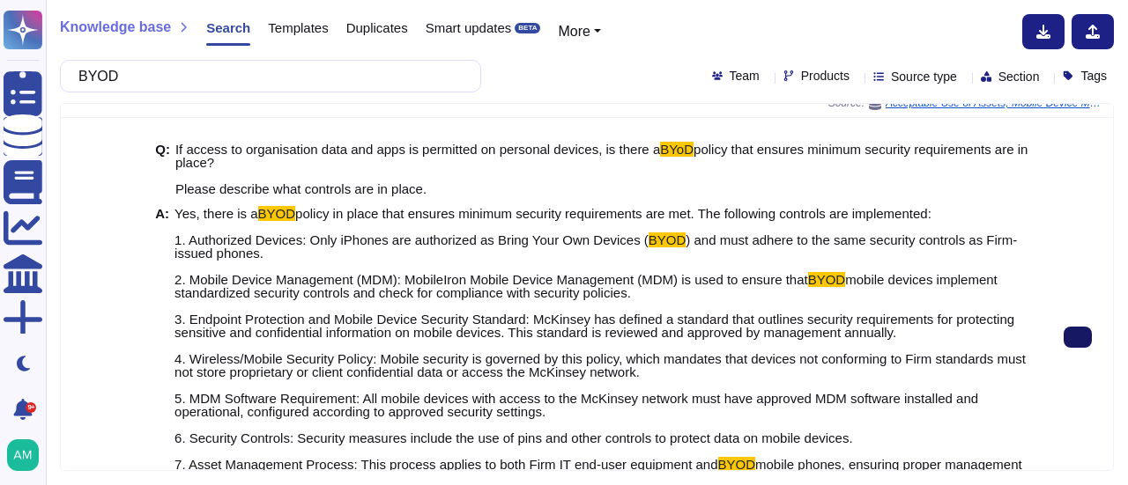 The image size is (1128, 485). Describe the element at coordinates (600, 372) in the screenshot. I see `span: mobile devices implement standardized security controls and check for compliance with security po...` at that location.